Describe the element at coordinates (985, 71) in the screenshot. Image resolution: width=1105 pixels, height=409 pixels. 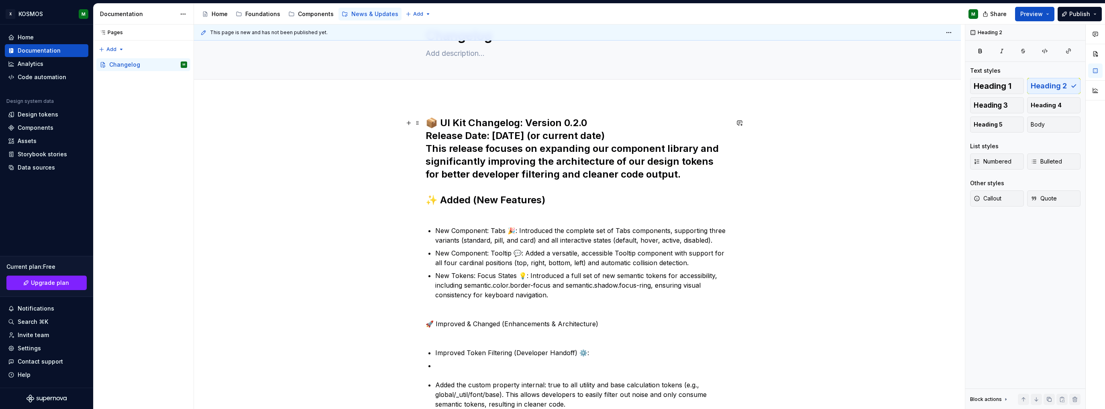
I see `div: Text styles` at that location.